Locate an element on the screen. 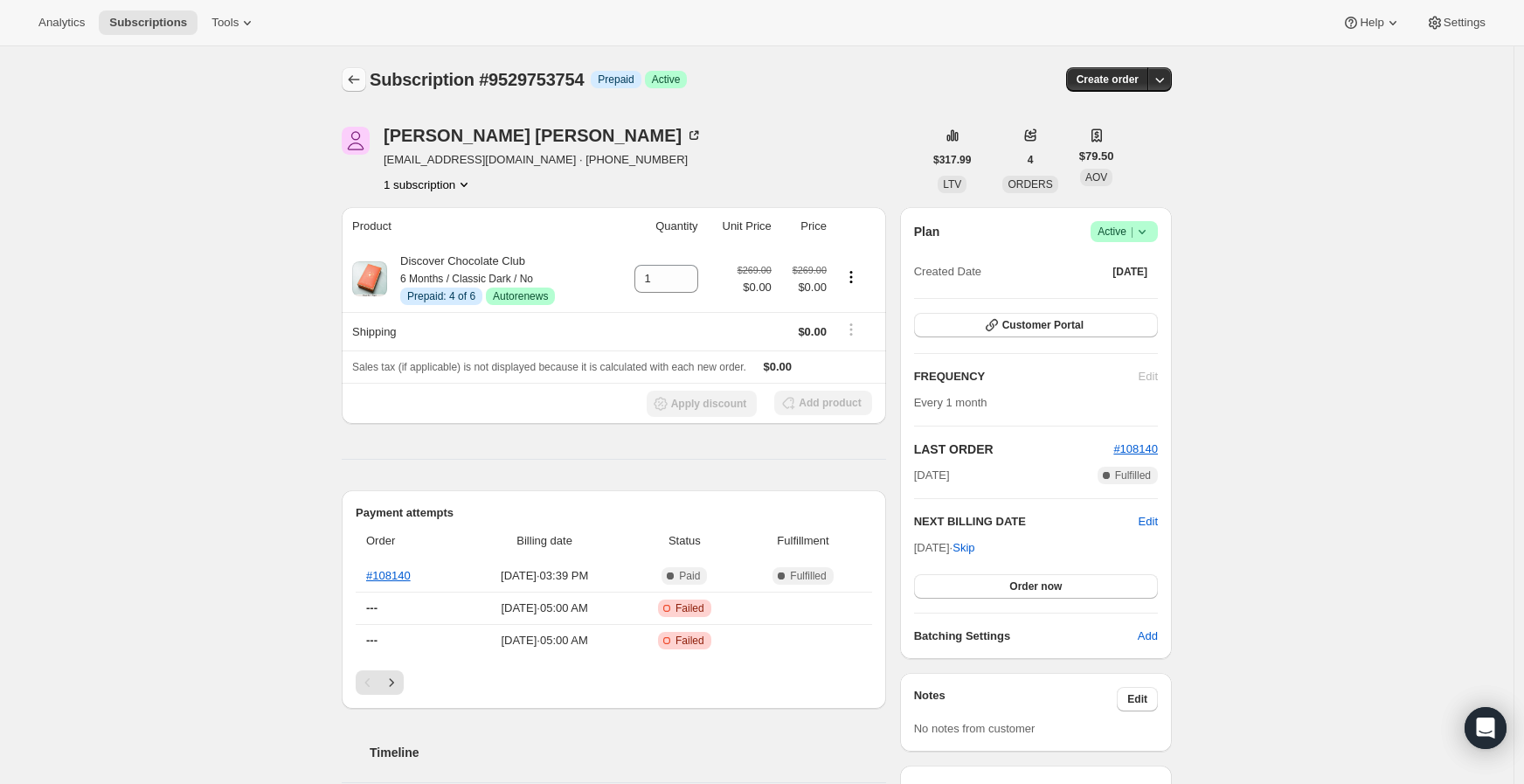 This screenshot has width=1524, height=784. h2: Payment attempts is located at coordinates (614, 513).